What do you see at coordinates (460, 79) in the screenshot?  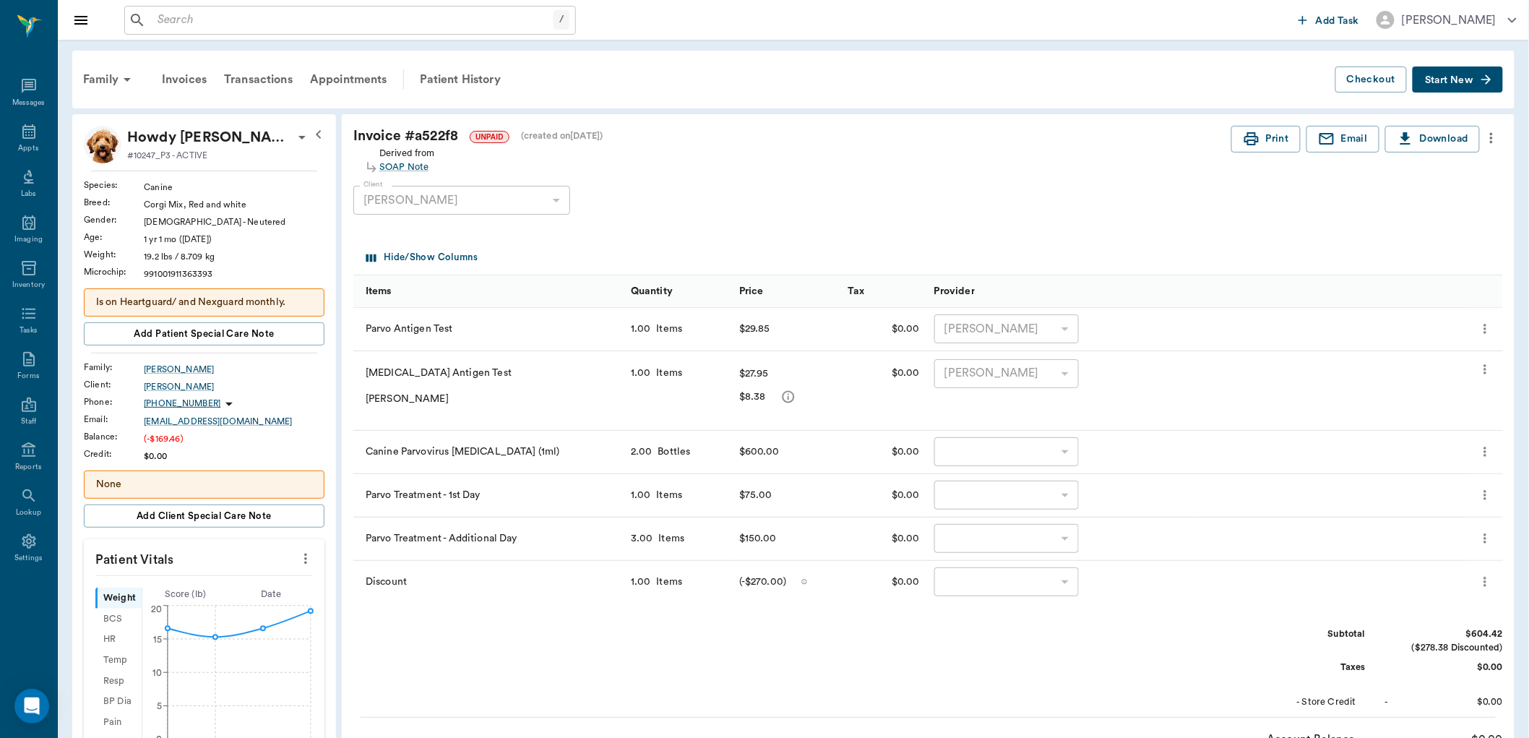 I see `a: Patient History` at bounding box center [460, 79].